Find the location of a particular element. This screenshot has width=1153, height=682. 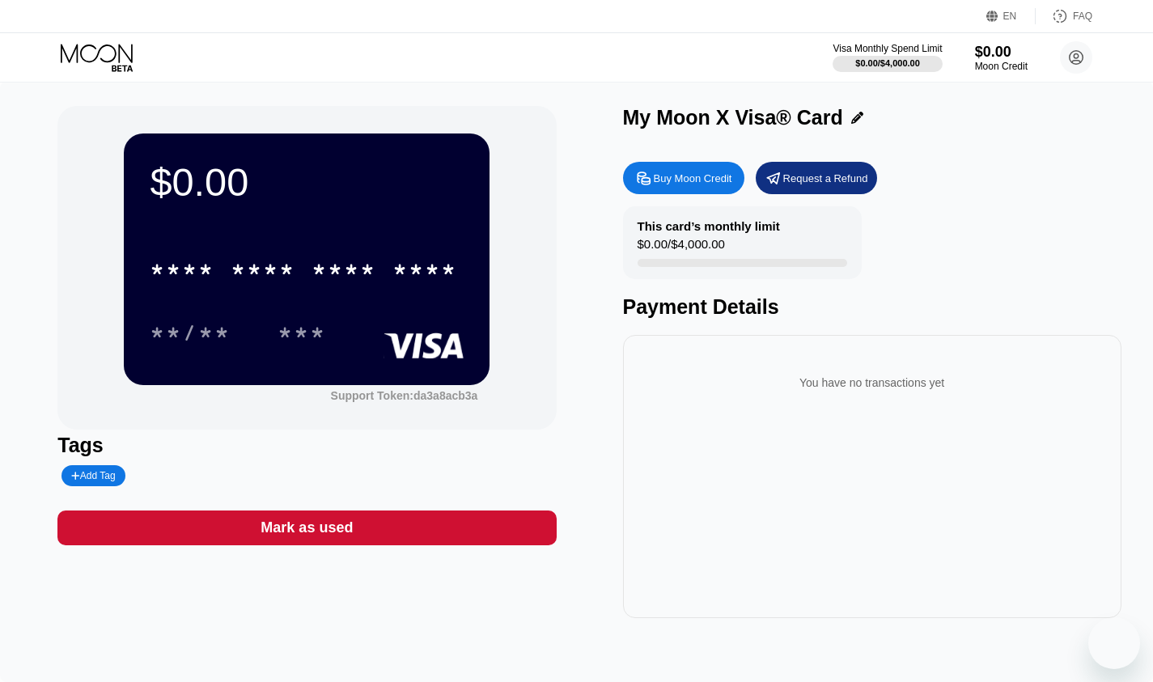

div: Visa Monthly Spend Limit$0.00/$4,000.00 is located at coordinates (887, 57).